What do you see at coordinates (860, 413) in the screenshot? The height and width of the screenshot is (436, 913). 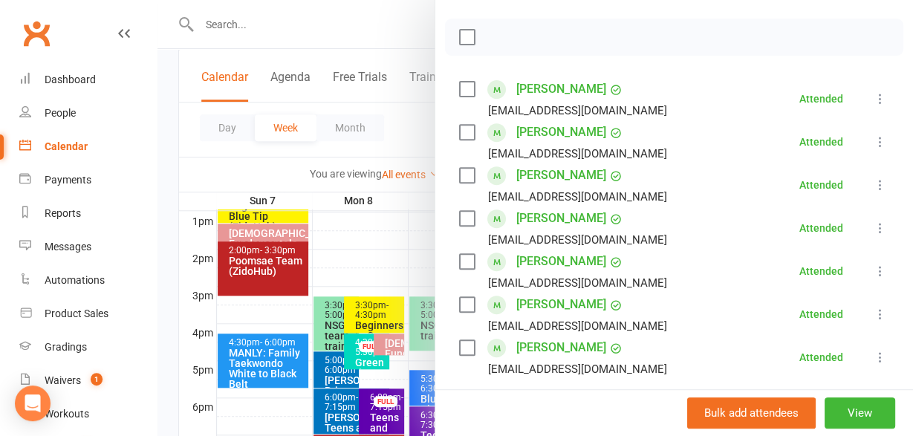 I see `button: View` at bounding box center [860, 413].